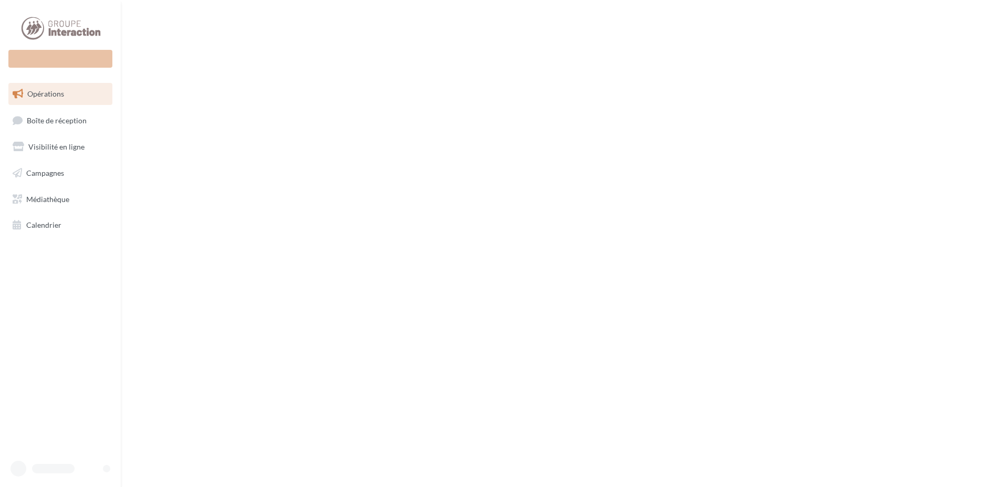 Image resolution: width=1004 pixels, height=487 pixels. I want to click on div: Nouvelle campagne, so click(60, 59).